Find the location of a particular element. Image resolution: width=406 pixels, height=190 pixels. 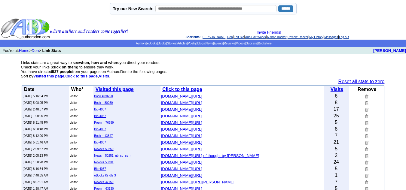

b: click on them is located at coordinates (64, 67).